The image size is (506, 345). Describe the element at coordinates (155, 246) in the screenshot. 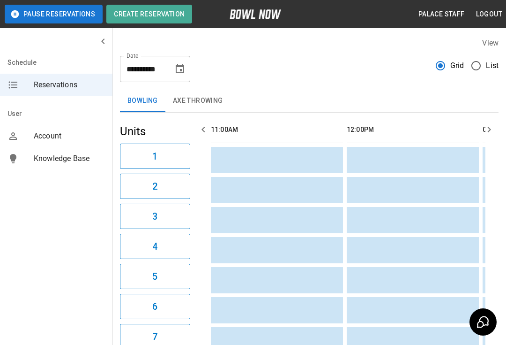

I see `button: 4` at that location.